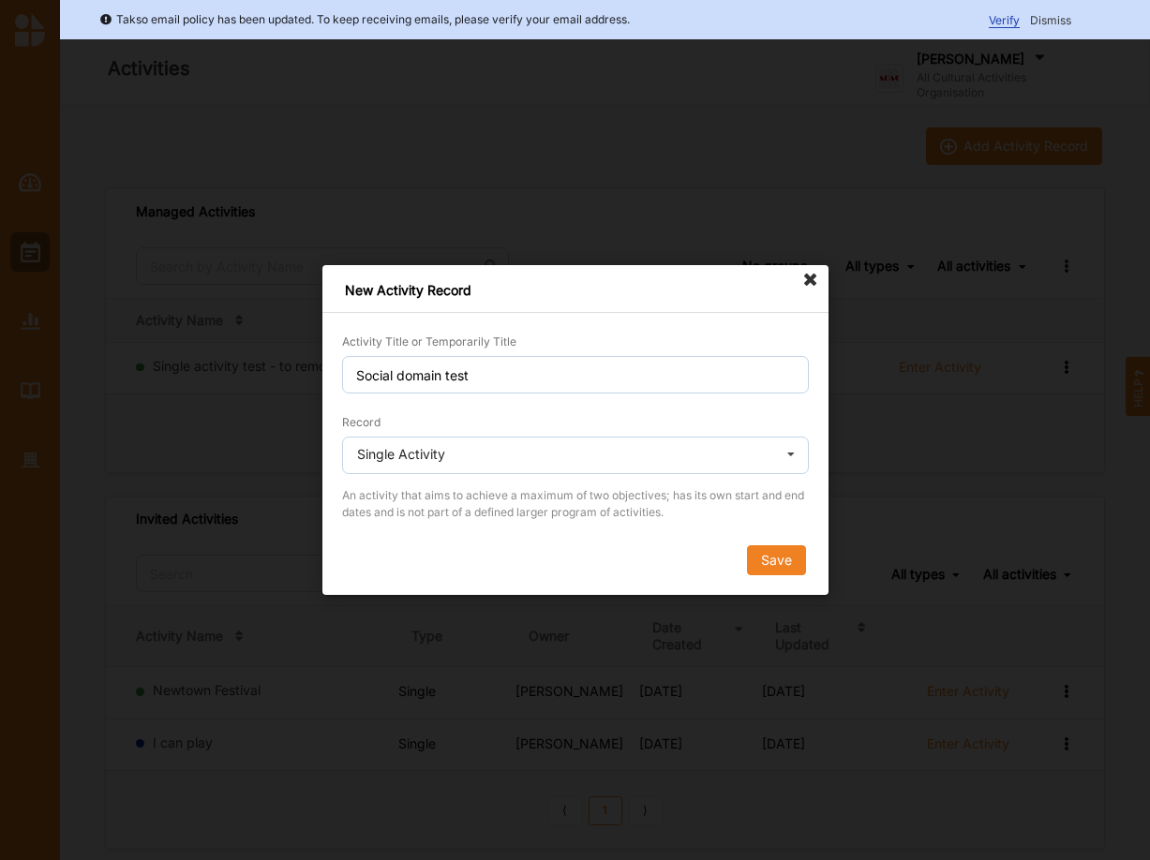 Image resolution: width=1150 pixels, height=860 pixels. Describe the element at coordinates (401, 454) in the screenshot. I see `div: Single Activity` at that location.